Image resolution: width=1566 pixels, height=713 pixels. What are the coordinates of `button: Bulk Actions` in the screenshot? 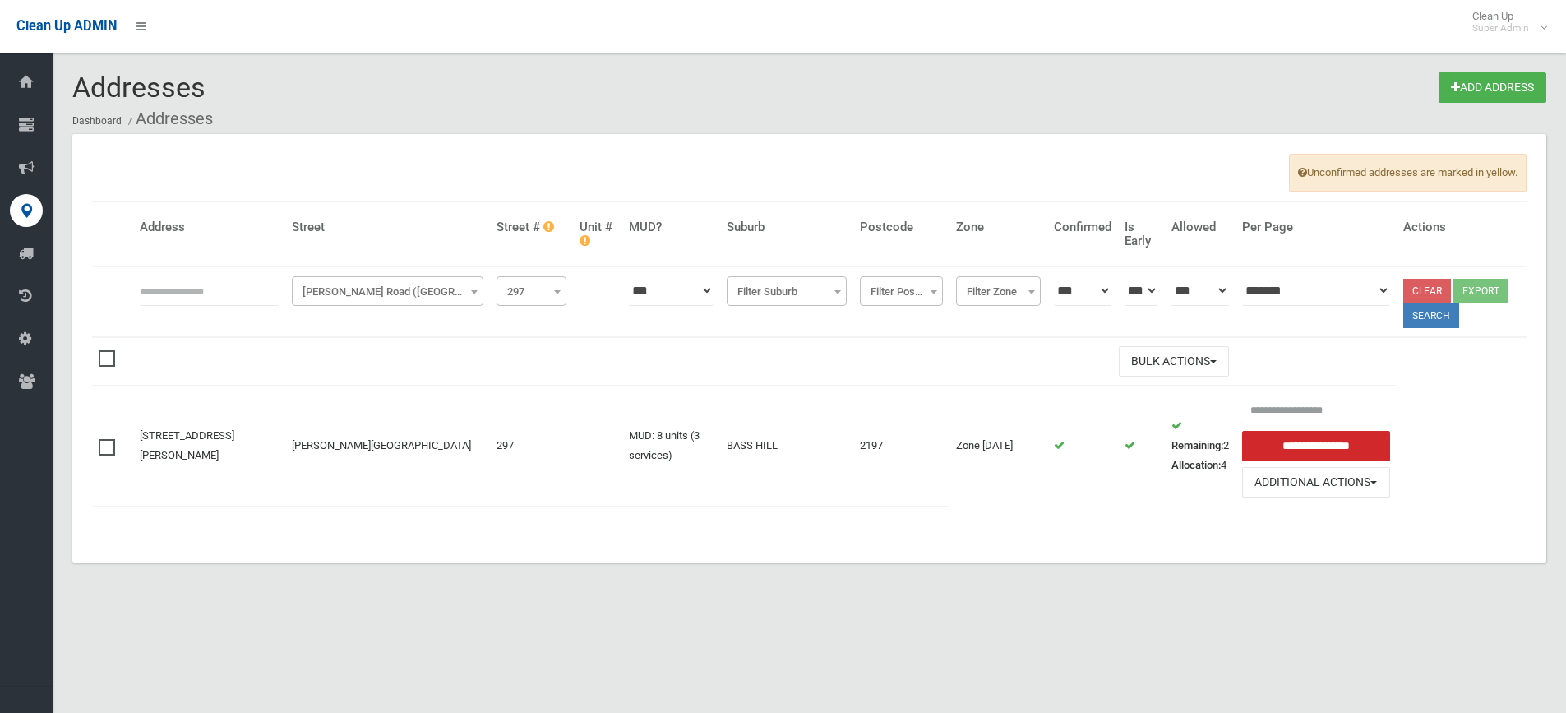 It's located at (1174, 361).